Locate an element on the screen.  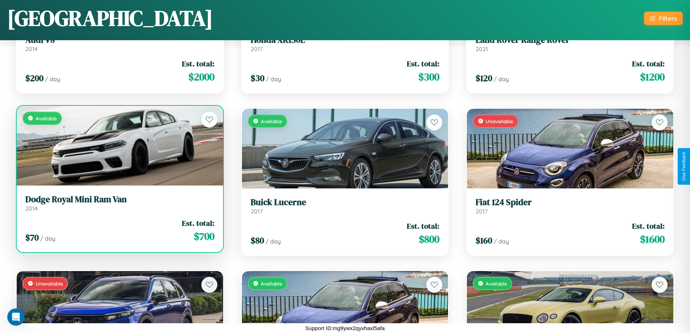
h3: Honda XR150L is located at coordinates (345, 40).